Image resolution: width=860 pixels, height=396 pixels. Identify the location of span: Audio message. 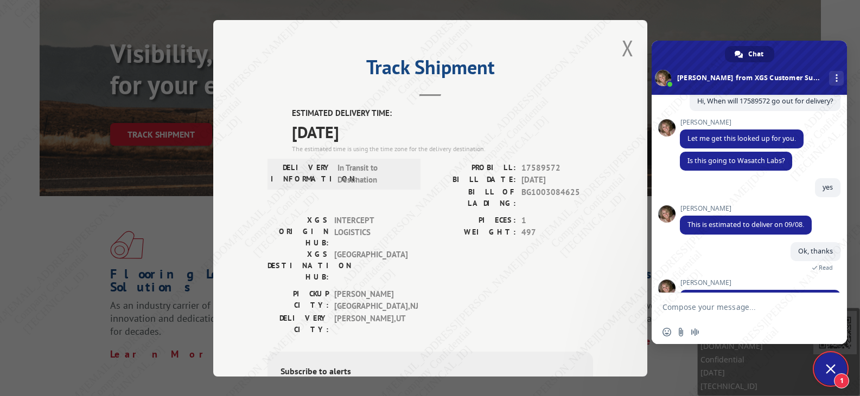
(695, 332).